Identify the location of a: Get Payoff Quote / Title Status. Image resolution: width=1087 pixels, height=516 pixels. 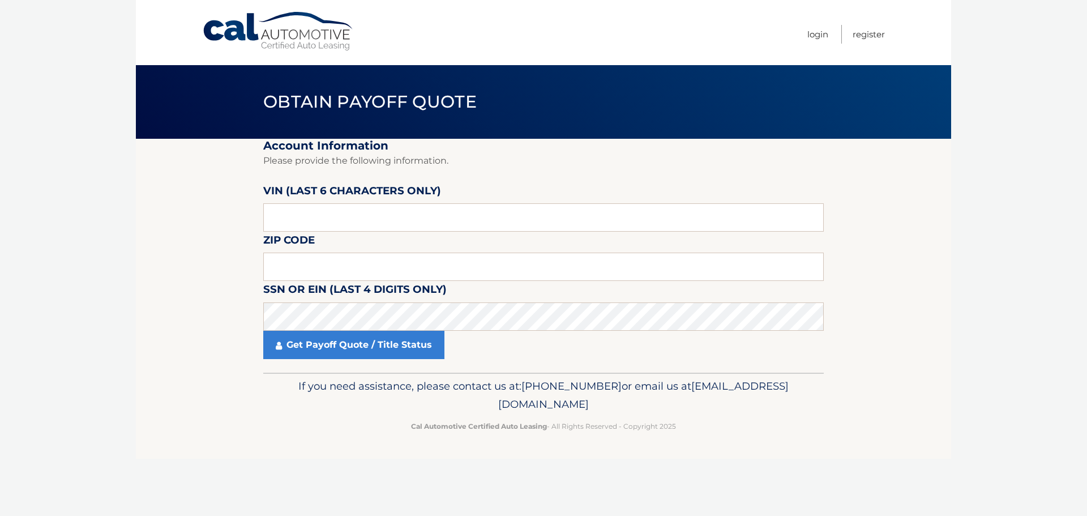
(354, 345).